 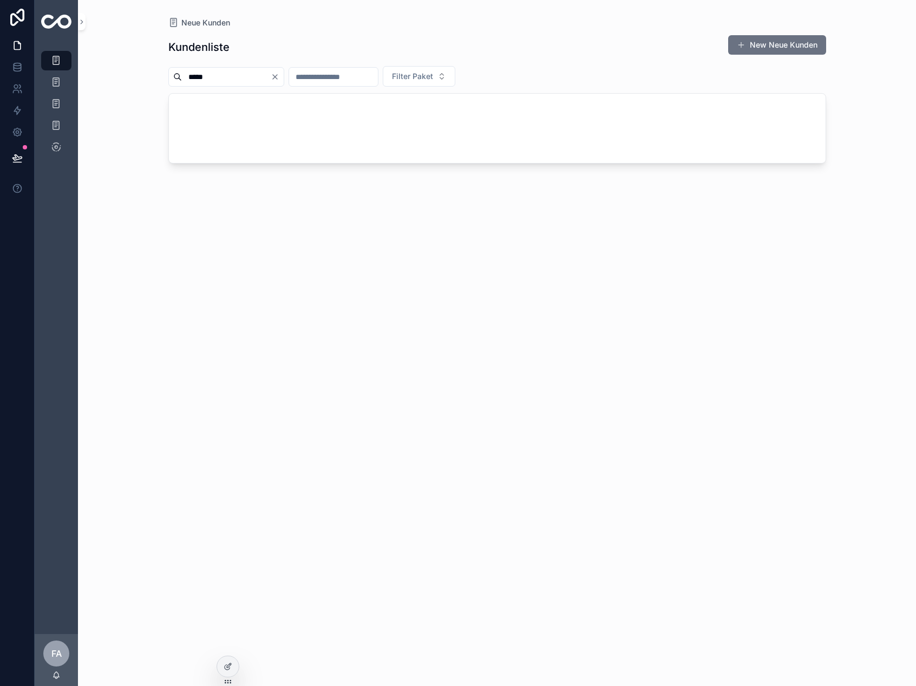 What do you see at coordinates (56, 653) in the screenshot?
I see `font: FA` at bounding box center [56, 653].